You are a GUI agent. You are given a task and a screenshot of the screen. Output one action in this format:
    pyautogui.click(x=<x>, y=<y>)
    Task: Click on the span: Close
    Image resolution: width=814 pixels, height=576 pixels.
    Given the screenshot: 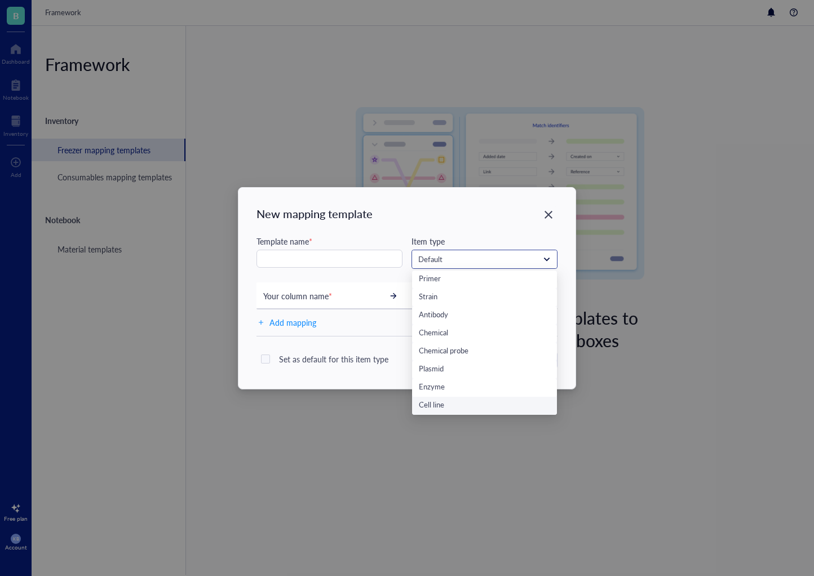 What is the action you would take?
    pyautogui.click(x=549, y=215)
    